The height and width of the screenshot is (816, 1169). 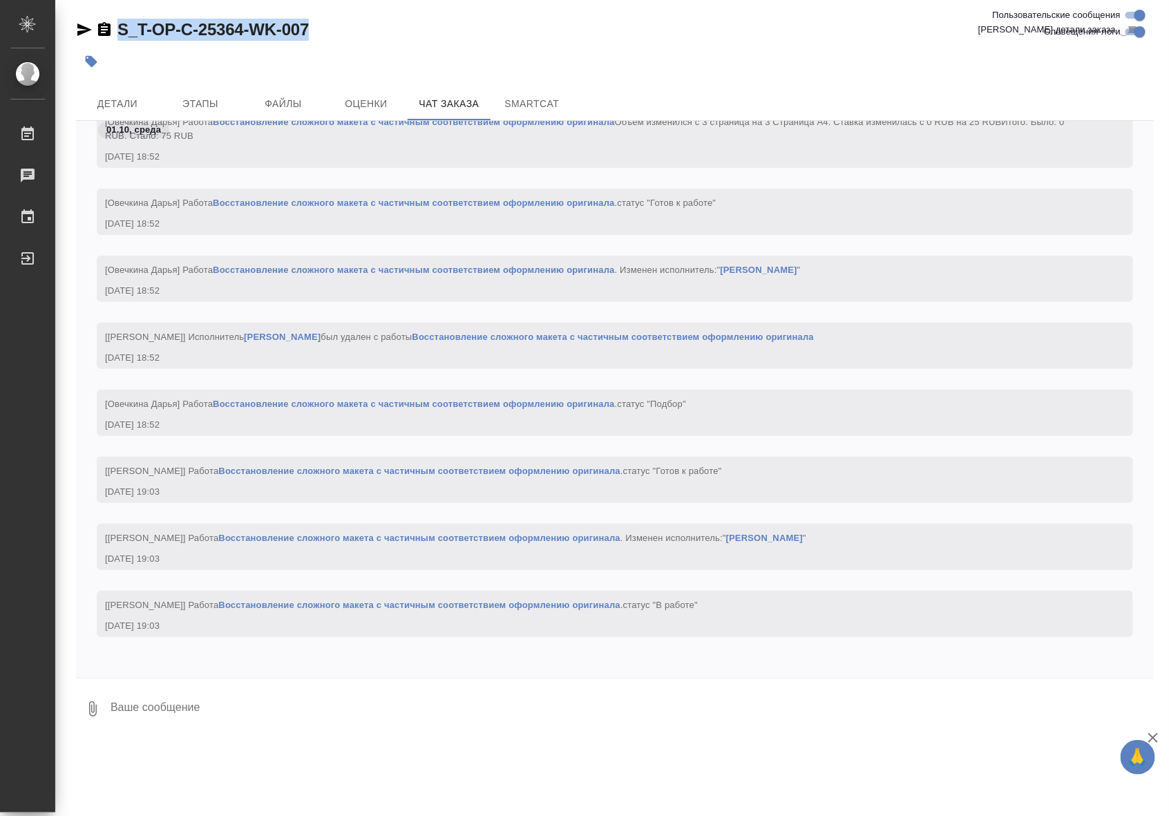 What do you see at coordinates (133, 130) in the screenshot?
I see `p: 01.10, среда` at bounding box center [133, 130].